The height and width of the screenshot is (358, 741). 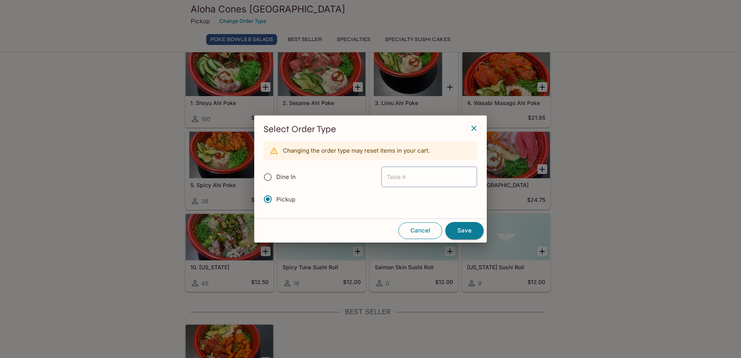 What do you see at coordinates (371, 129) in the screenshot?
I see `h3: Select Order Type` at bounding box center [371, 129].